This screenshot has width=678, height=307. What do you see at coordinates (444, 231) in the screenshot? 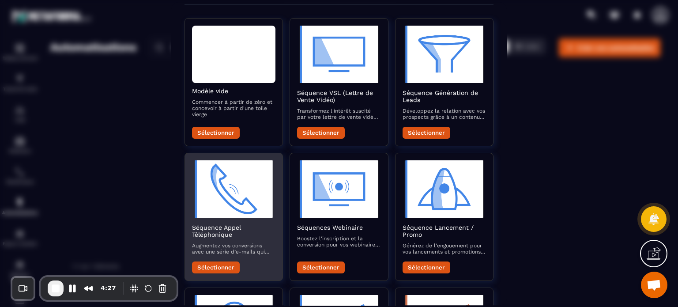
I see `h2: Séquence Lancement / Promo` at bounding box center [444, 231].